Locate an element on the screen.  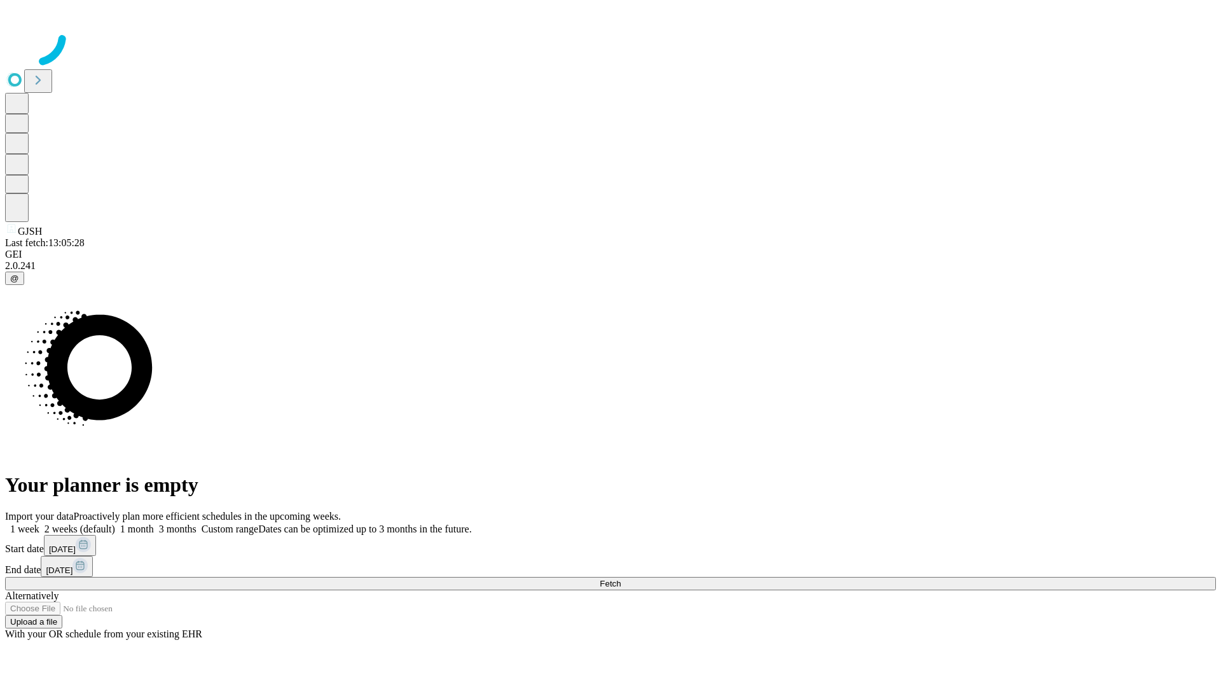
span: 2 weeks (default) is located at coordinates (79, 528).